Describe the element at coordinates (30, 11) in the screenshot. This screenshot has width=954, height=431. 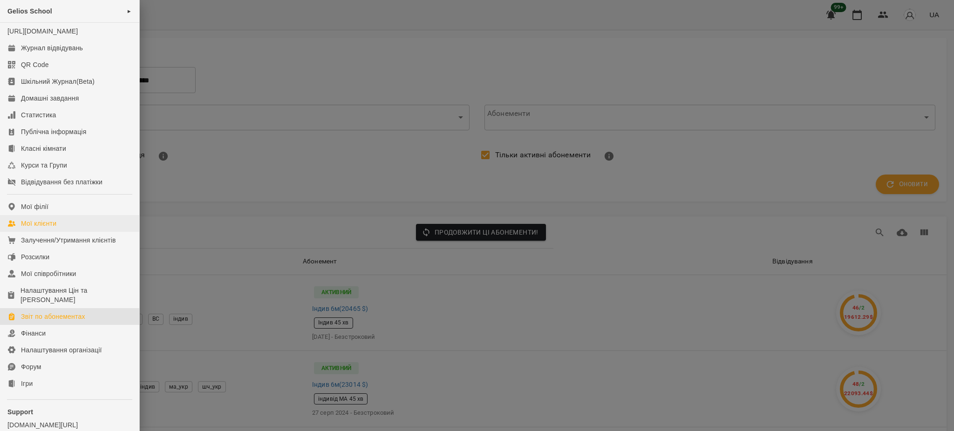
I see `span: Gelios School` at that location.